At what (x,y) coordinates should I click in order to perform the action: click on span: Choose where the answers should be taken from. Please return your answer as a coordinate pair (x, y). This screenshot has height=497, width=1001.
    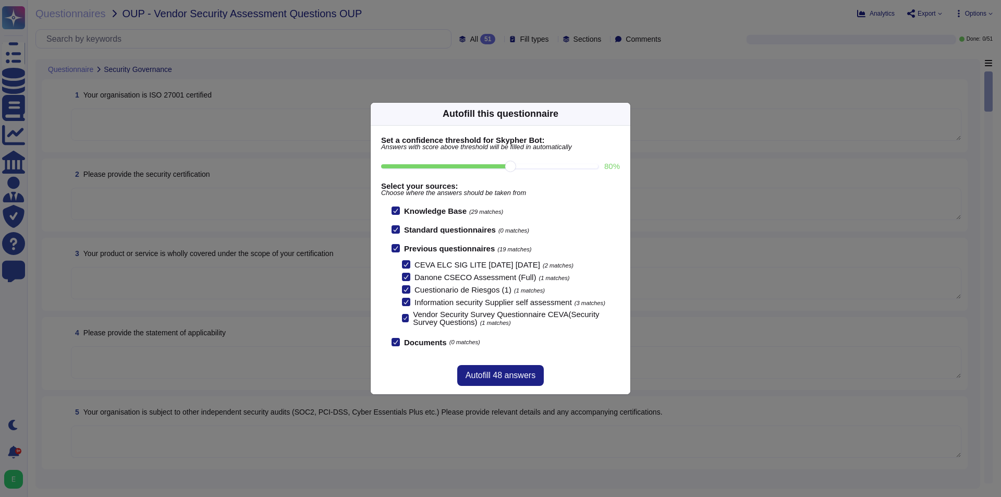
    Looking at the image, I should click on (501, 193).